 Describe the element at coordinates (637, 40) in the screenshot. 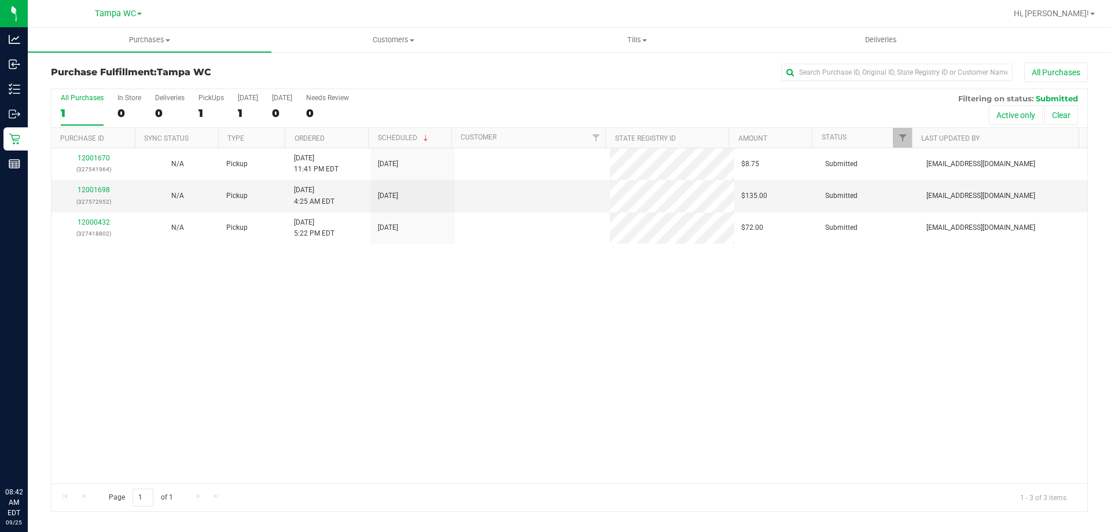

I see `a: Tills` at that location.